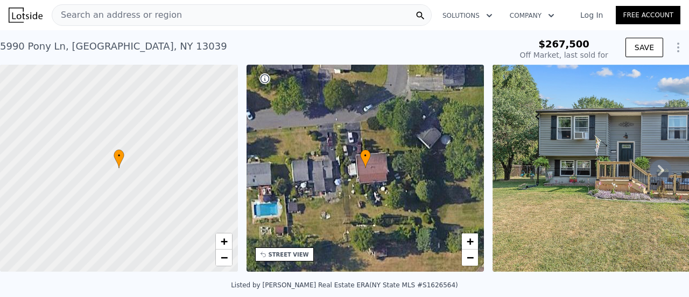  Describe the element at coordinates (467, 16) in the screenshot. I see `button: Solutions` at that location.